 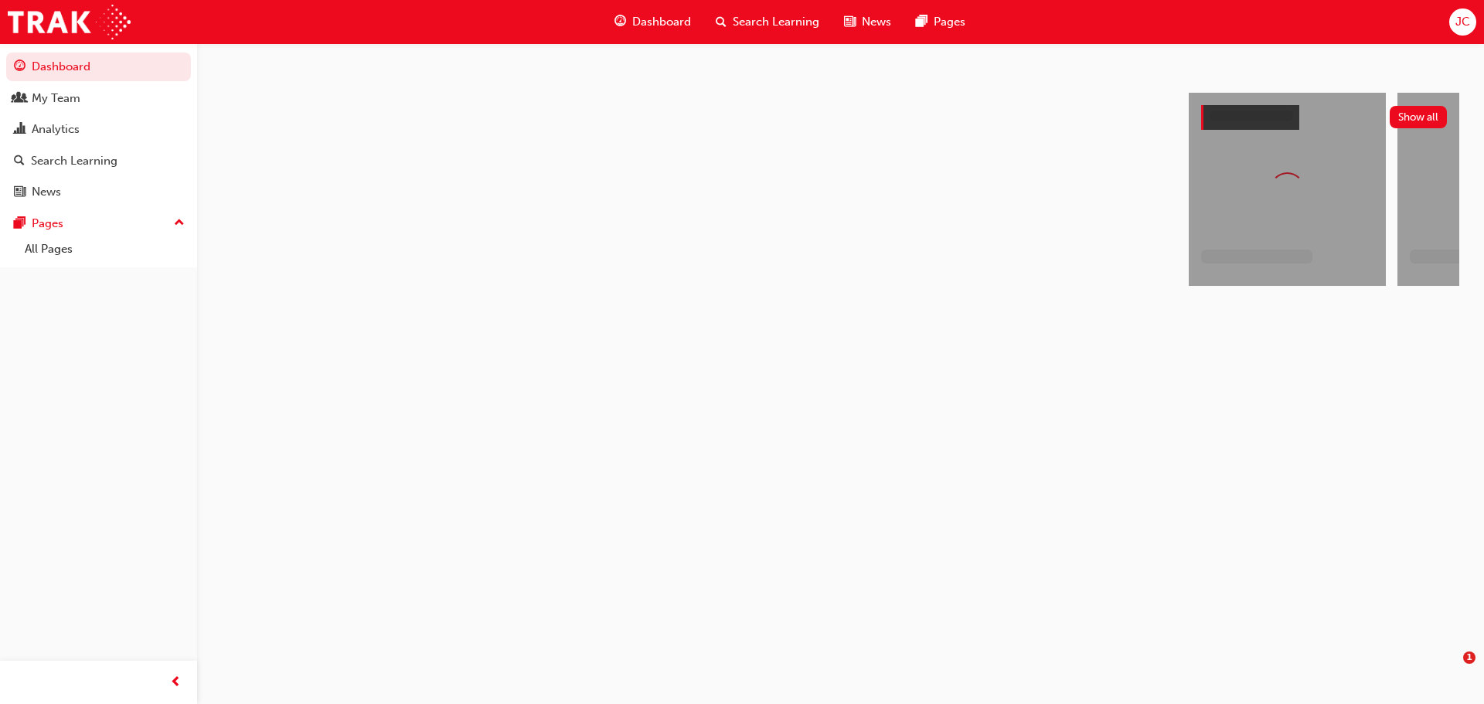 I want to click on a: Trak, so click(x=69, y=22).